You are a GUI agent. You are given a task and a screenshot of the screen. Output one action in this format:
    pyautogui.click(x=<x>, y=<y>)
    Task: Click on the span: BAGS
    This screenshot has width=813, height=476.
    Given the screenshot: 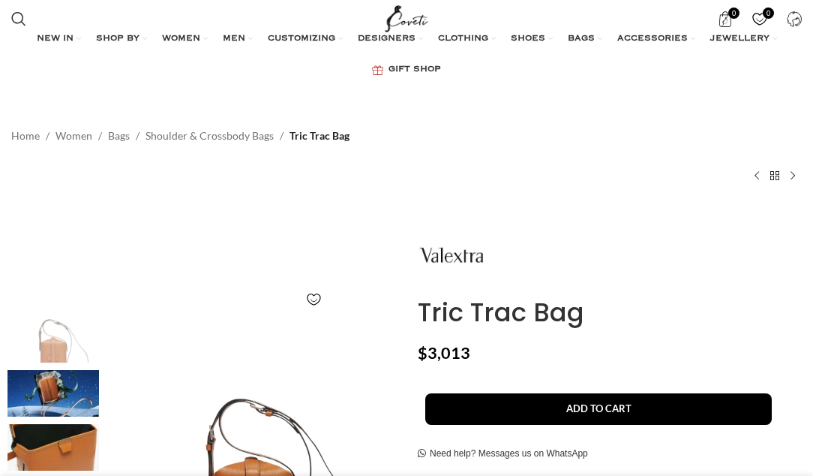 What is the action you would take?
    pyautogui.click(x=582, y=39)
    